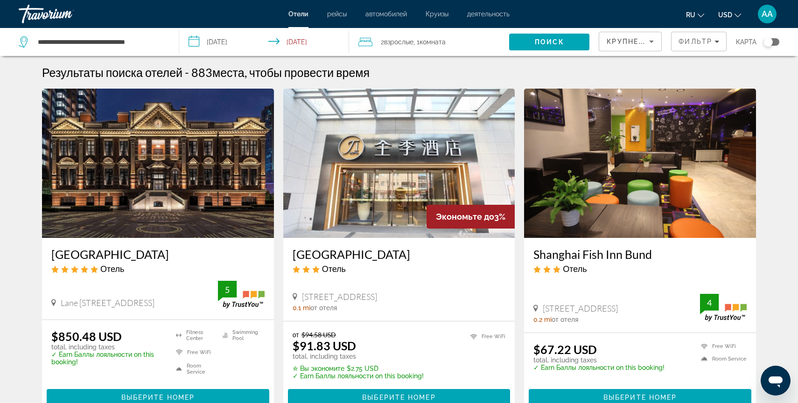 This screenshot has height=403, width=798. I want to click on ins: $67.22 USD, so click(565, 350).